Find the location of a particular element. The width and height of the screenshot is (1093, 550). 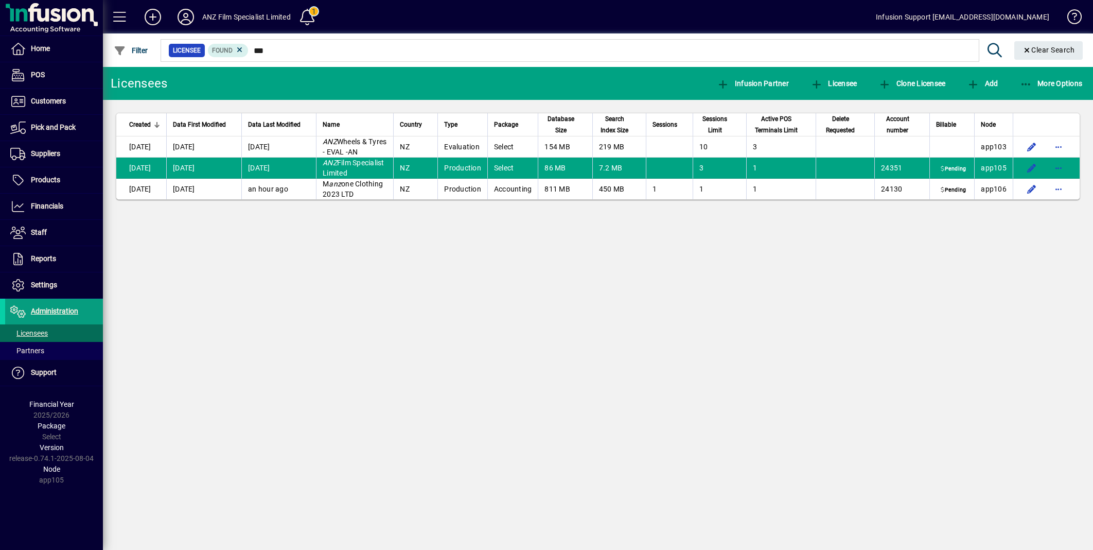

td: an hour ago is located at coordinates (278, 189).